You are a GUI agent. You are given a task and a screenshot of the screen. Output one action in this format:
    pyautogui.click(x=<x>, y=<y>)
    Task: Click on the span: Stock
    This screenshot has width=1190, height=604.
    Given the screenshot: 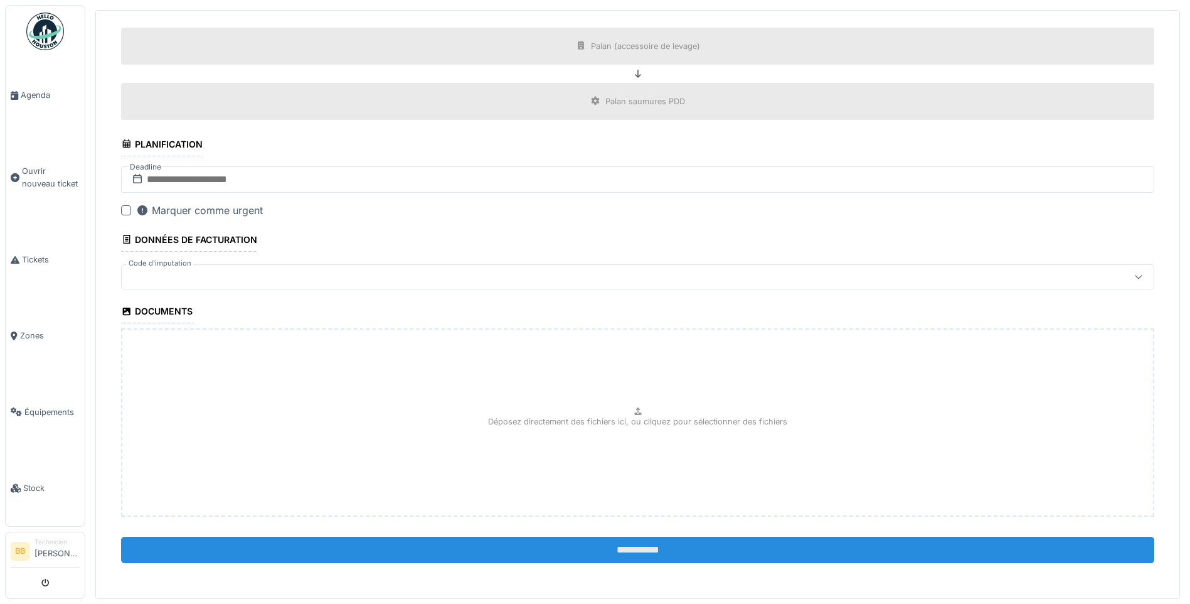 What is the action you would take?
    pyautogui.click(x=51, y=488)
    